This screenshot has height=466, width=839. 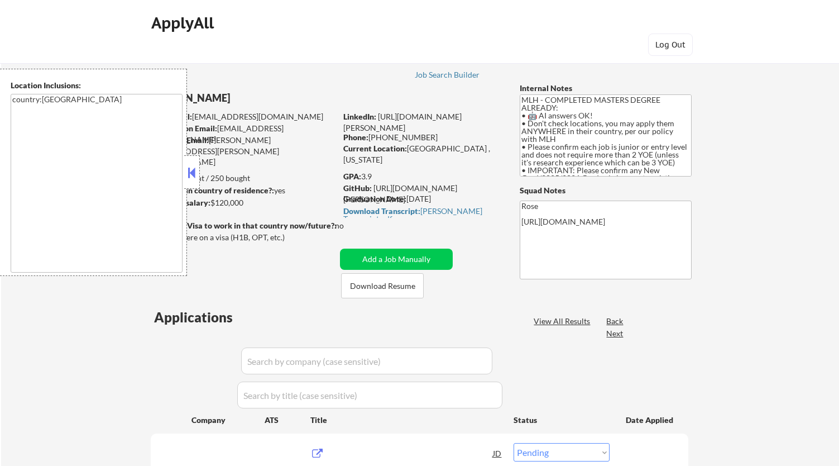 What do you see at coordinates (564, 321) in the screenshot?
I see `div: View All Results` at bounding box center [564, 321].